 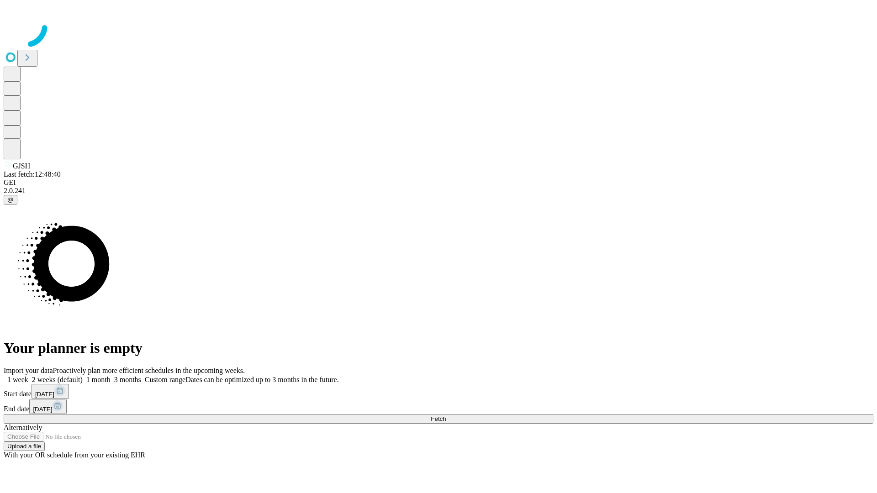 I want to click on span: 1 month, so click(x=98, y=379).